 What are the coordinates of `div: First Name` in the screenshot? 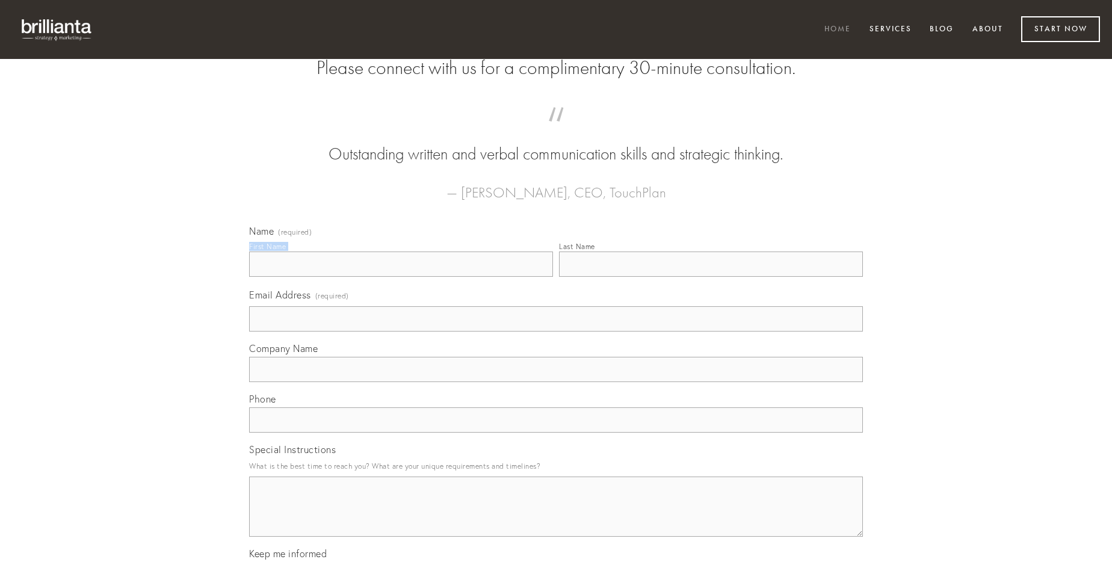 It's located at (267, 246).